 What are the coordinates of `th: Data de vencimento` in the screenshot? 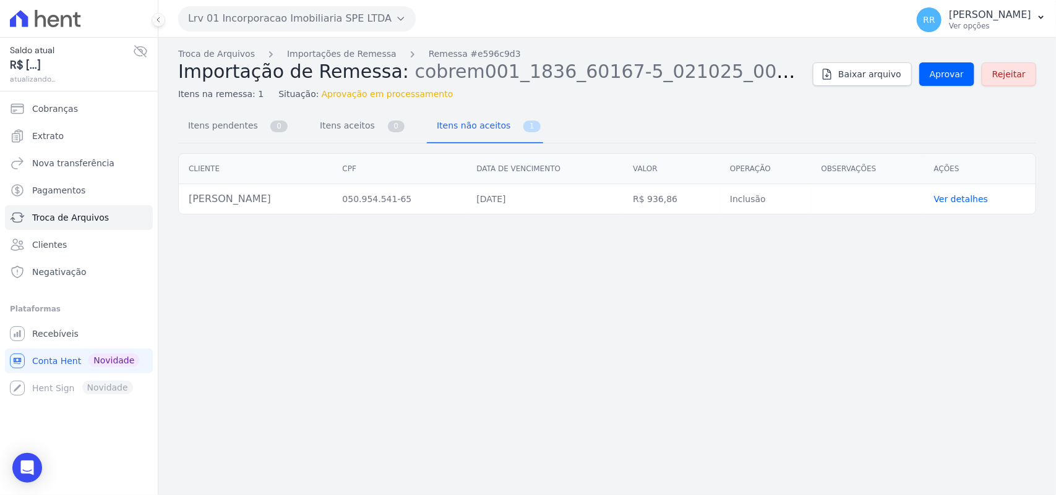 It's located at (544, 169).